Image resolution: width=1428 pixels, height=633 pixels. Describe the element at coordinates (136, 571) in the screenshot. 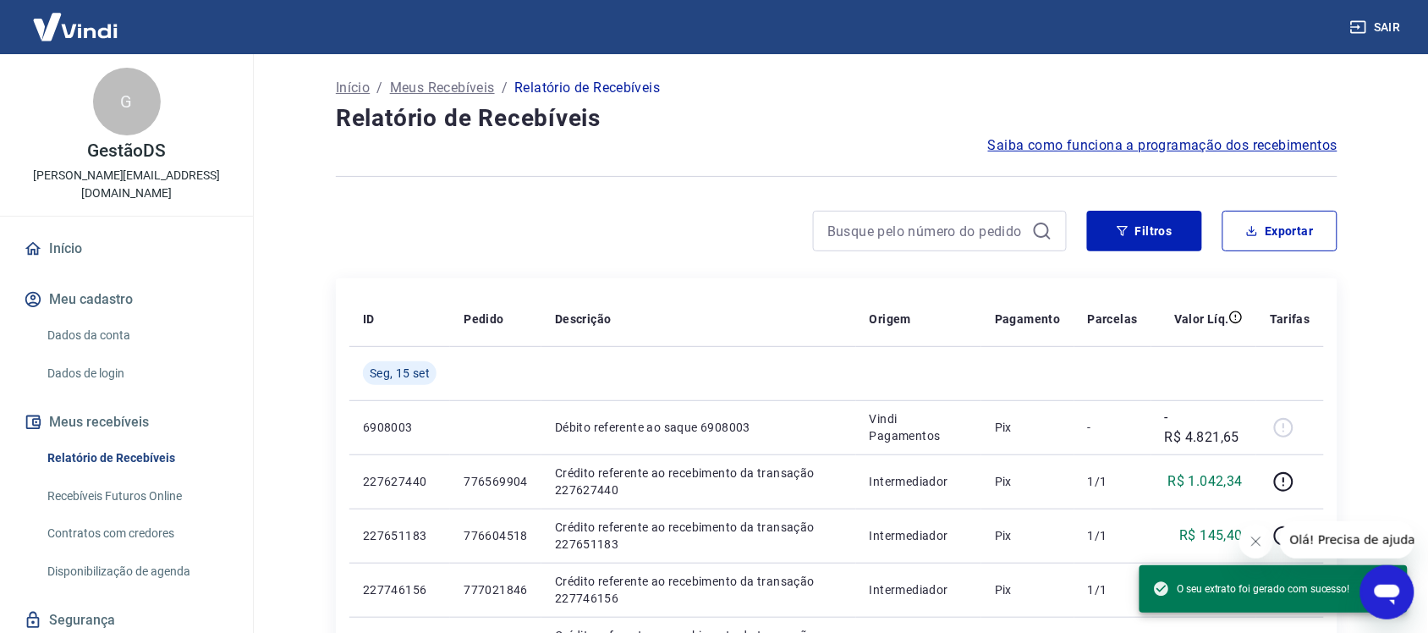

I see `a: Disponibilização de agenda` at that location.